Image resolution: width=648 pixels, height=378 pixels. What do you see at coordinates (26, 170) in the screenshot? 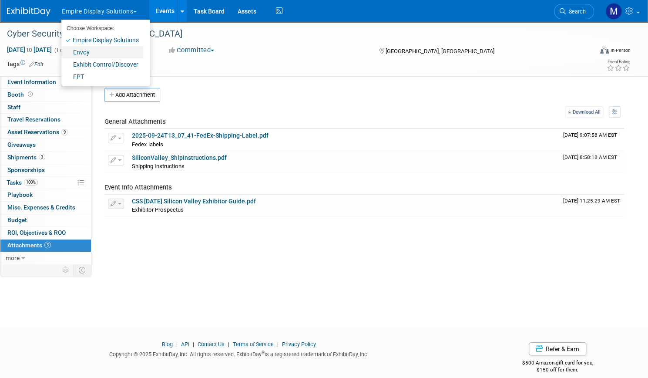
I see `span: Sponsorships` at bounding box center [26, 170].